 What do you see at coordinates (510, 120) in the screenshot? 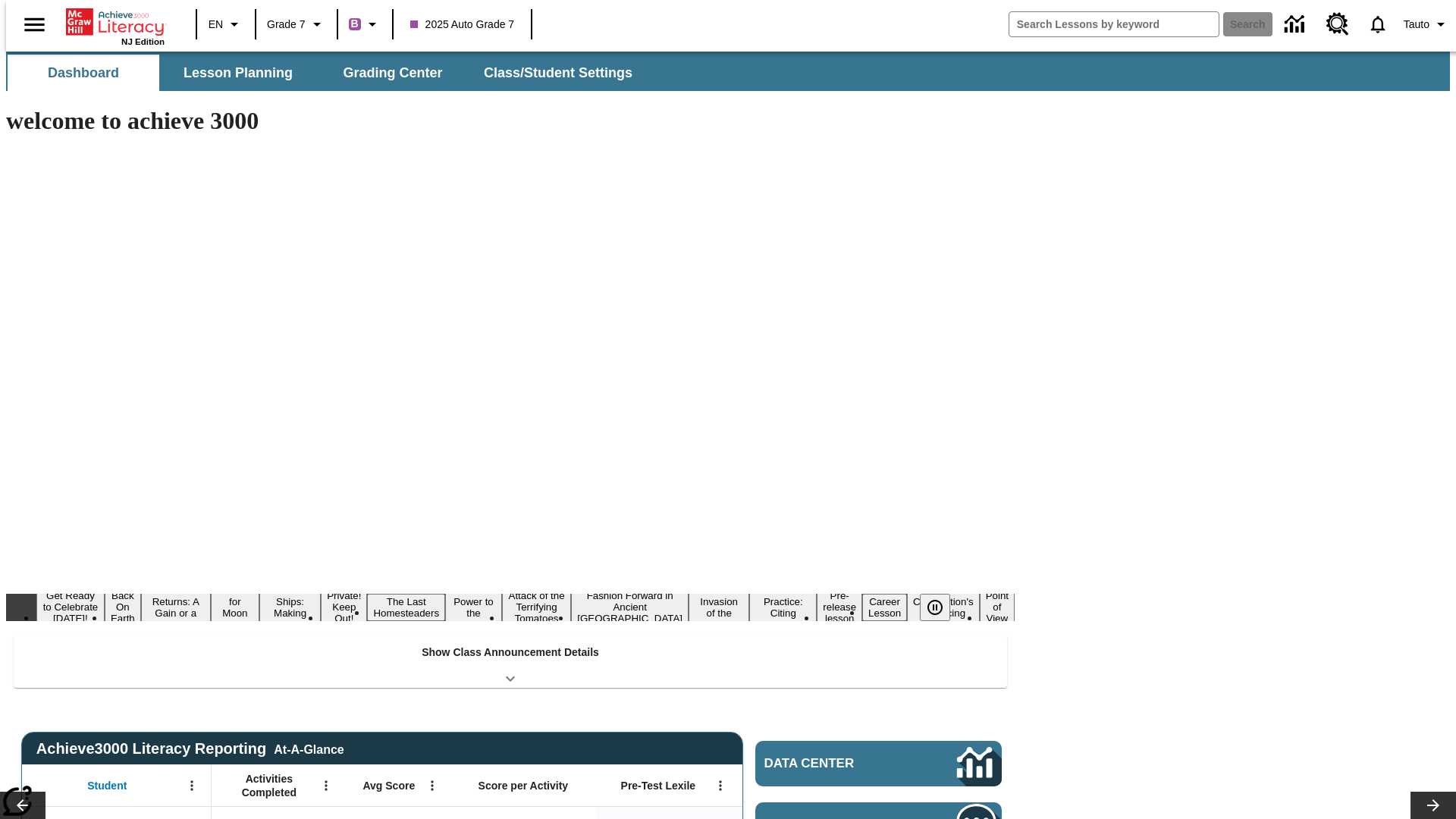
I see `h1: welcome to achieve 3000` at bounding box center [510, 120].